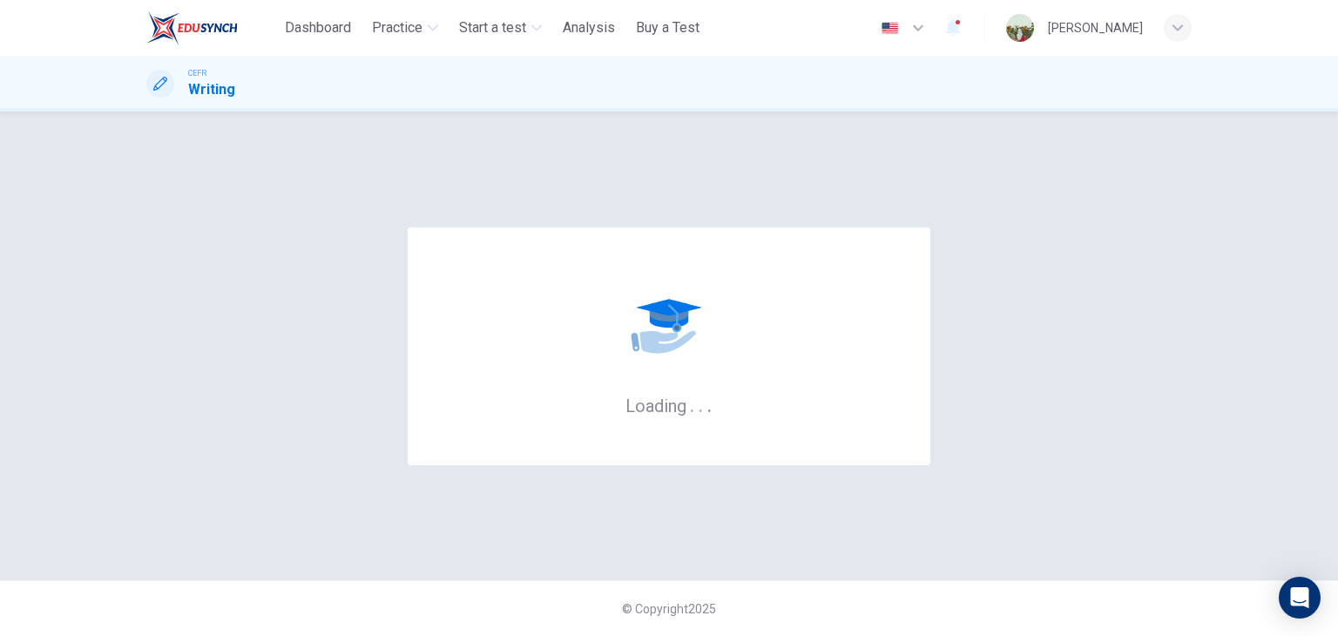  Describe the element at coordinates (667, 28) in the screenshot. I see `button: Buy a Test` at that location.